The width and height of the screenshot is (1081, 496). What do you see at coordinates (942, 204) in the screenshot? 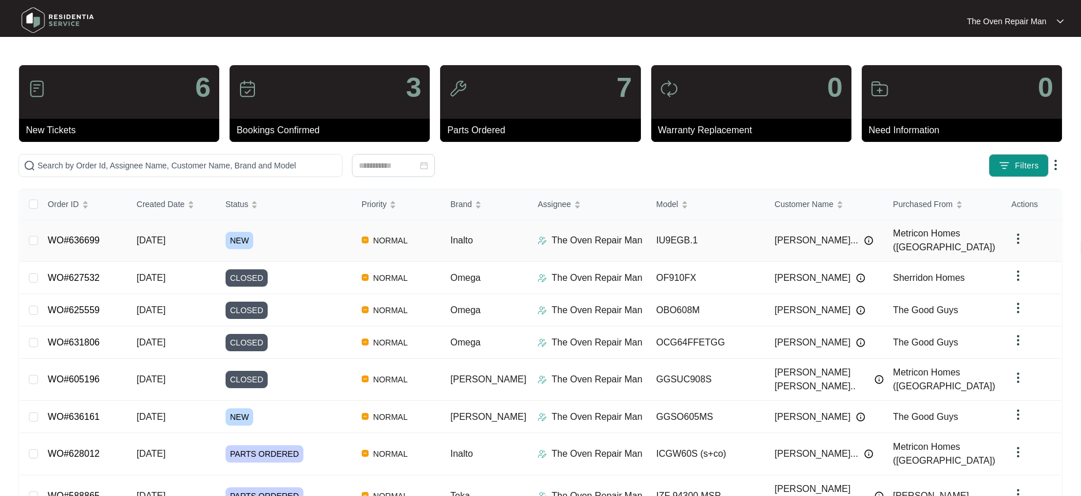
I see `th: Purchased From` at bounding box center [942, 204].